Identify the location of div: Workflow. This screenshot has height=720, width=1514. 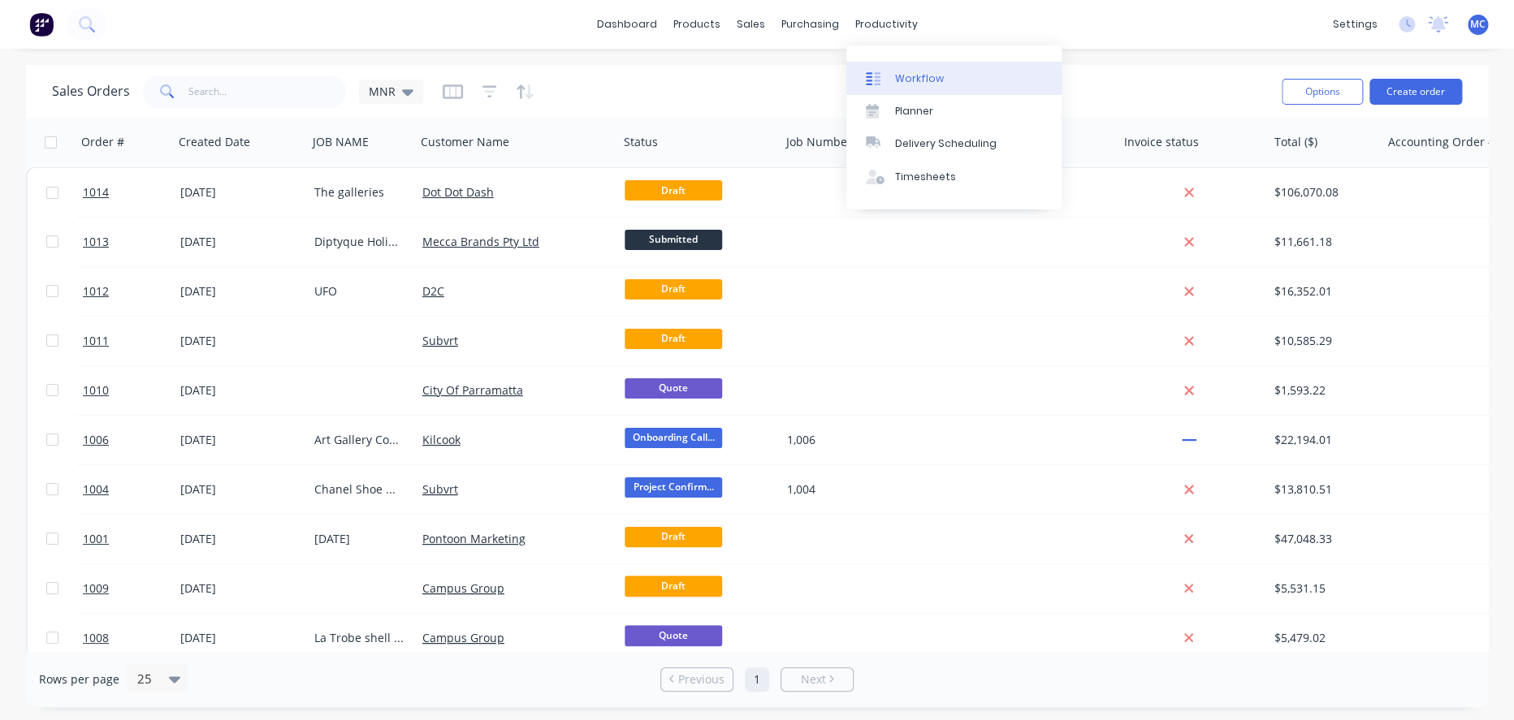
(919, 79).